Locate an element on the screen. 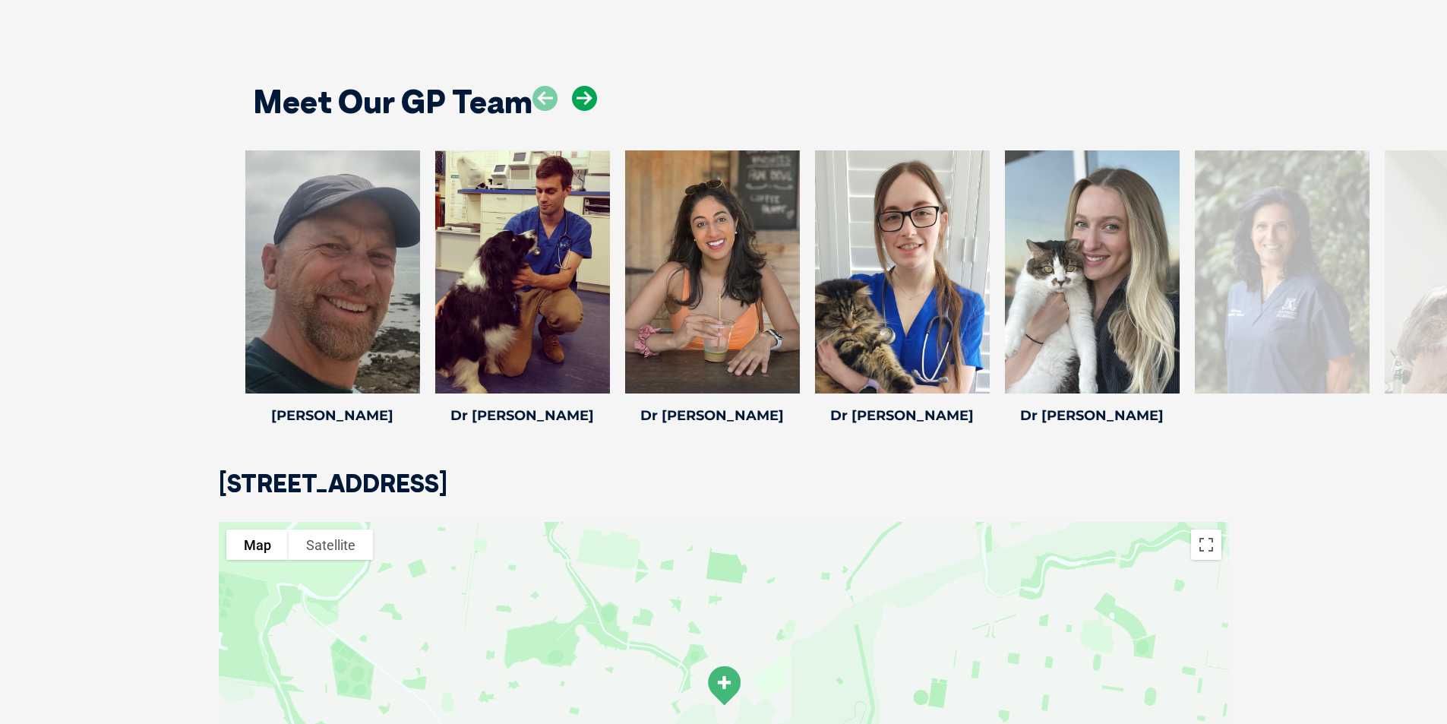 The width and height of the screenshot is (1447, 724). button: Show satellite imagery is located at coordinates (330, 545).